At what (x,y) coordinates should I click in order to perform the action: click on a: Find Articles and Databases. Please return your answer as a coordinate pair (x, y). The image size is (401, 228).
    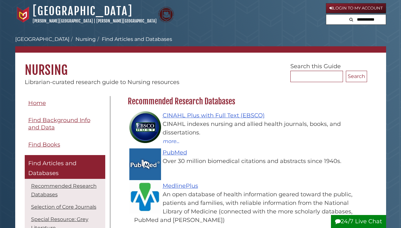
    Looking at the image, I should click on (65, 167).